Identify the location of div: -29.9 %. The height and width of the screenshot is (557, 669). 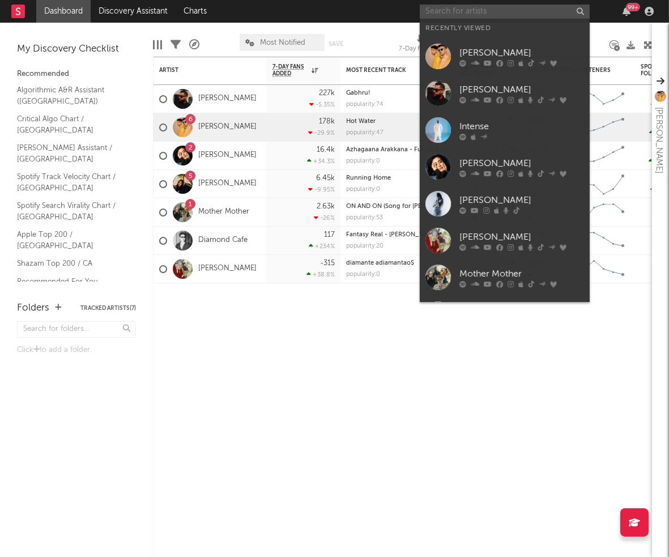
(321, 133).